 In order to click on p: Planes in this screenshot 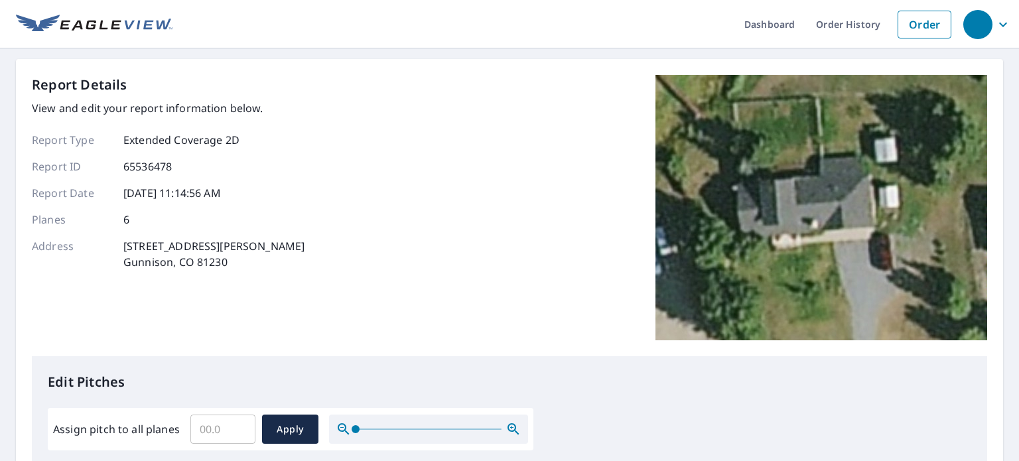, I will do `click(72, 220)`.